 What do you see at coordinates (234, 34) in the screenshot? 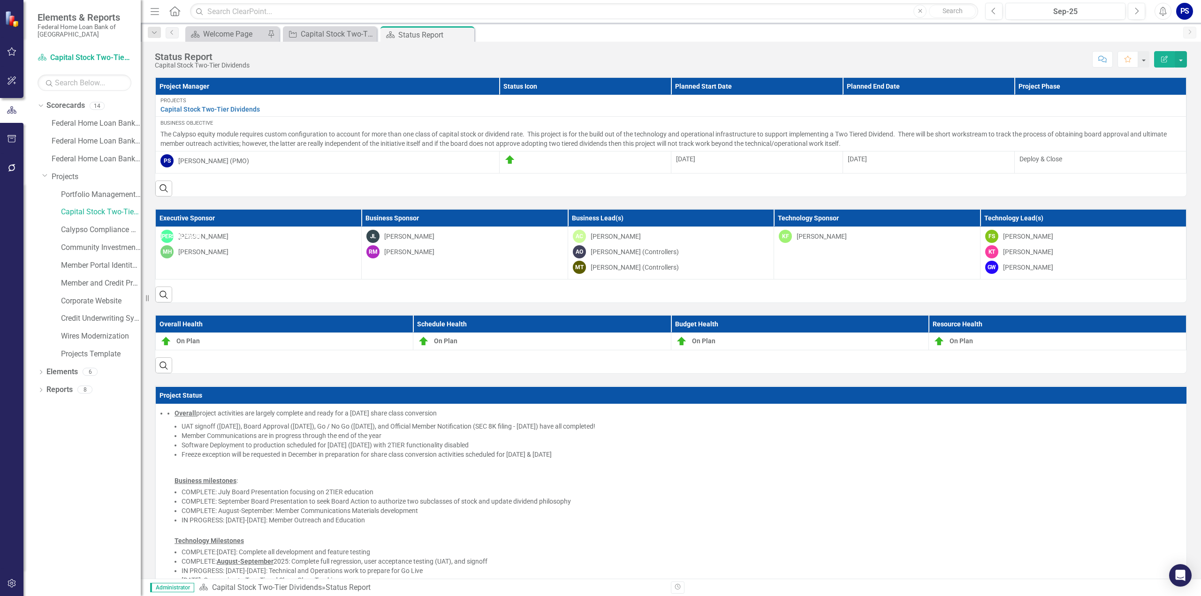
I see `div: Welcome Page` at bounding box center [234, 34].